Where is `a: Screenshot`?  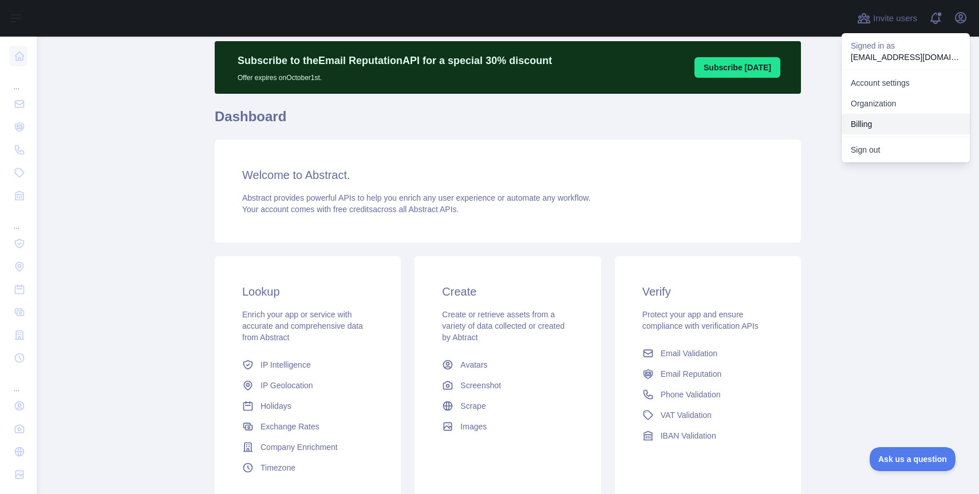 a: Screenshot is located at coordinates (507, 386).